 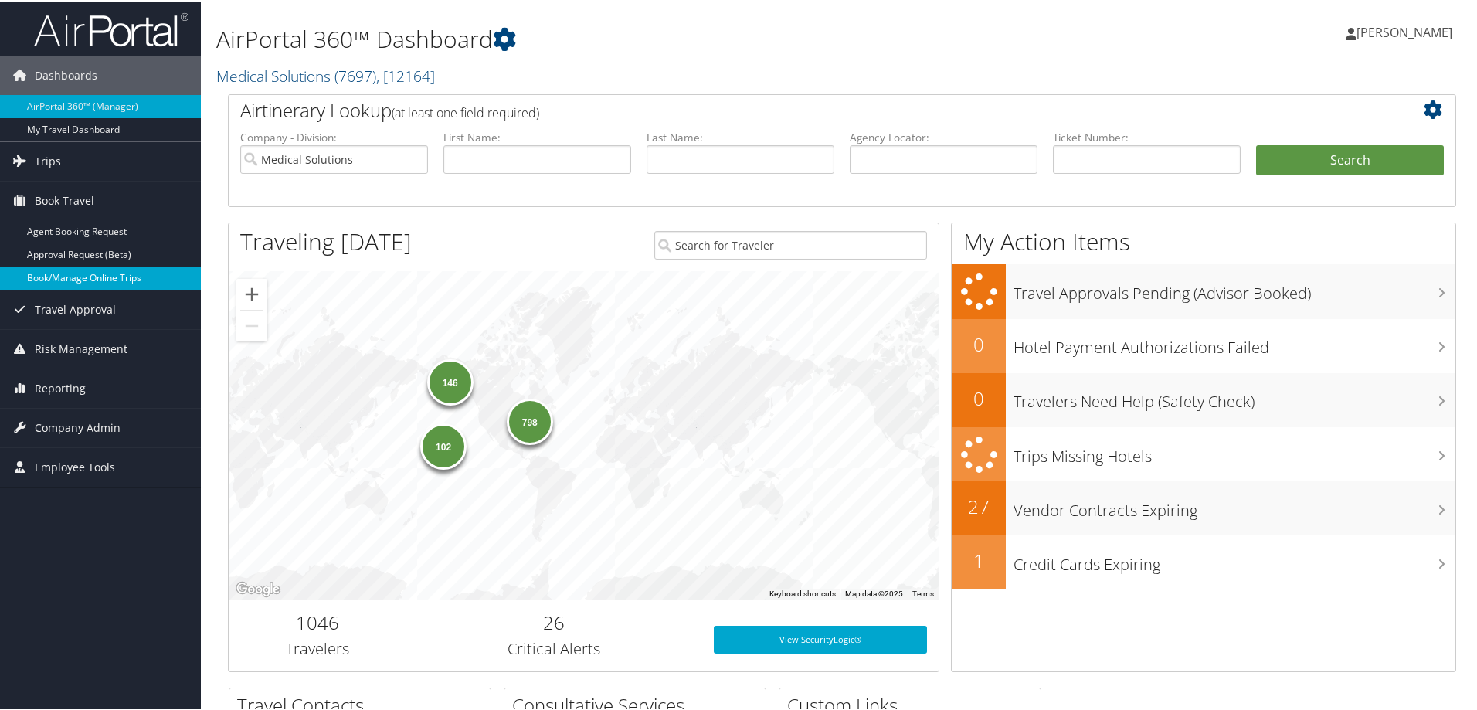 What do you see at coordinates (1235, 559) in the screenshot?
I see `h3: Credit Cards Expiring` at bounding box center [1235, 559].